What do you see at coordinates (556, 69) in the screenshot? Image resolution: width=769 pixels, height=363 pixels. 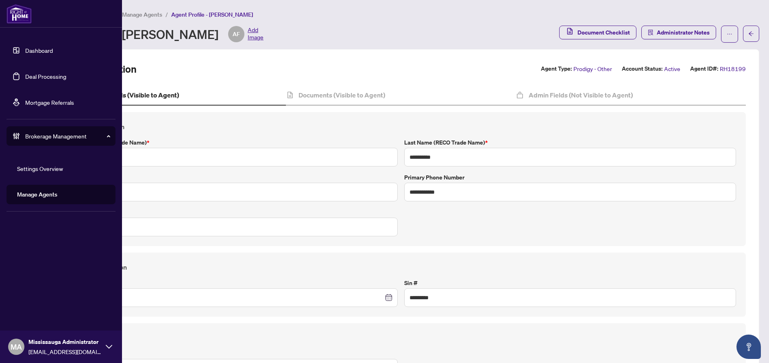 I see `label: Agent Type:` at bounding box center [556, 69].